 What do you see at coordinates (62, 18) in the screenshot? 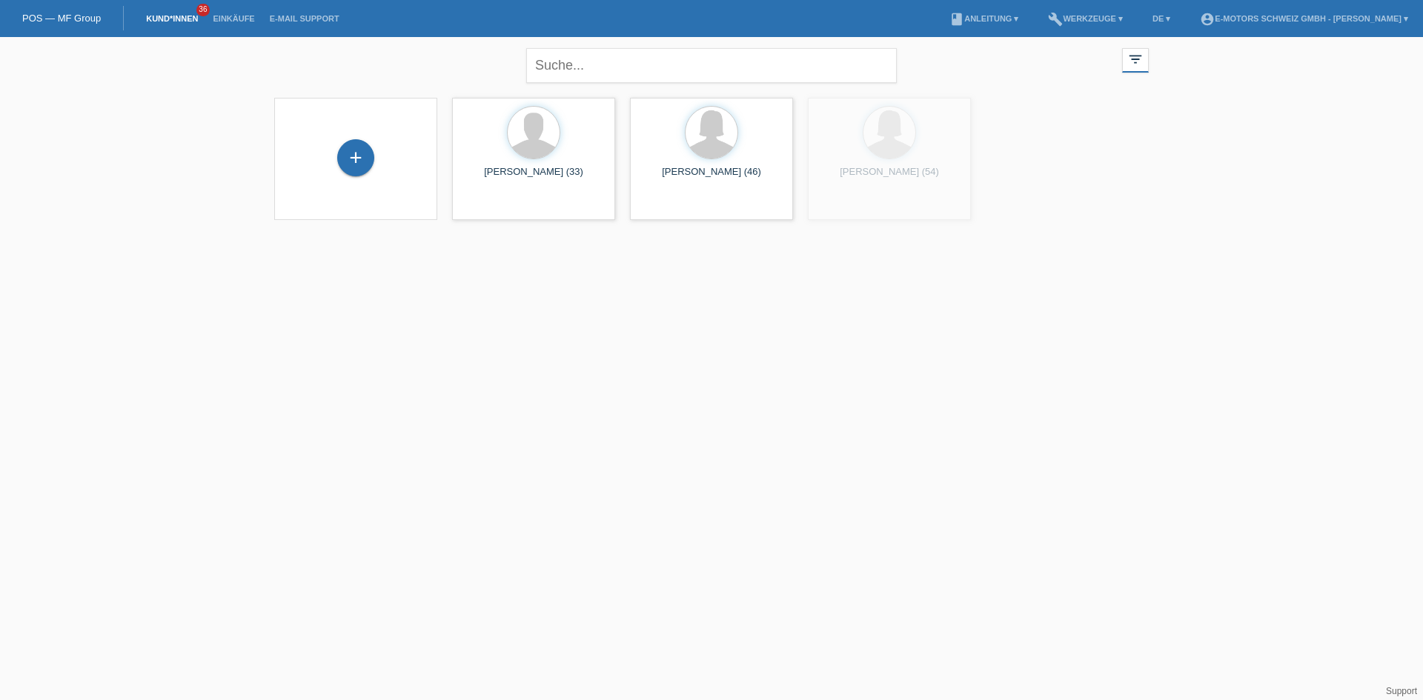
I see `a: POS — MF Group` at bounding box center [62, 18].